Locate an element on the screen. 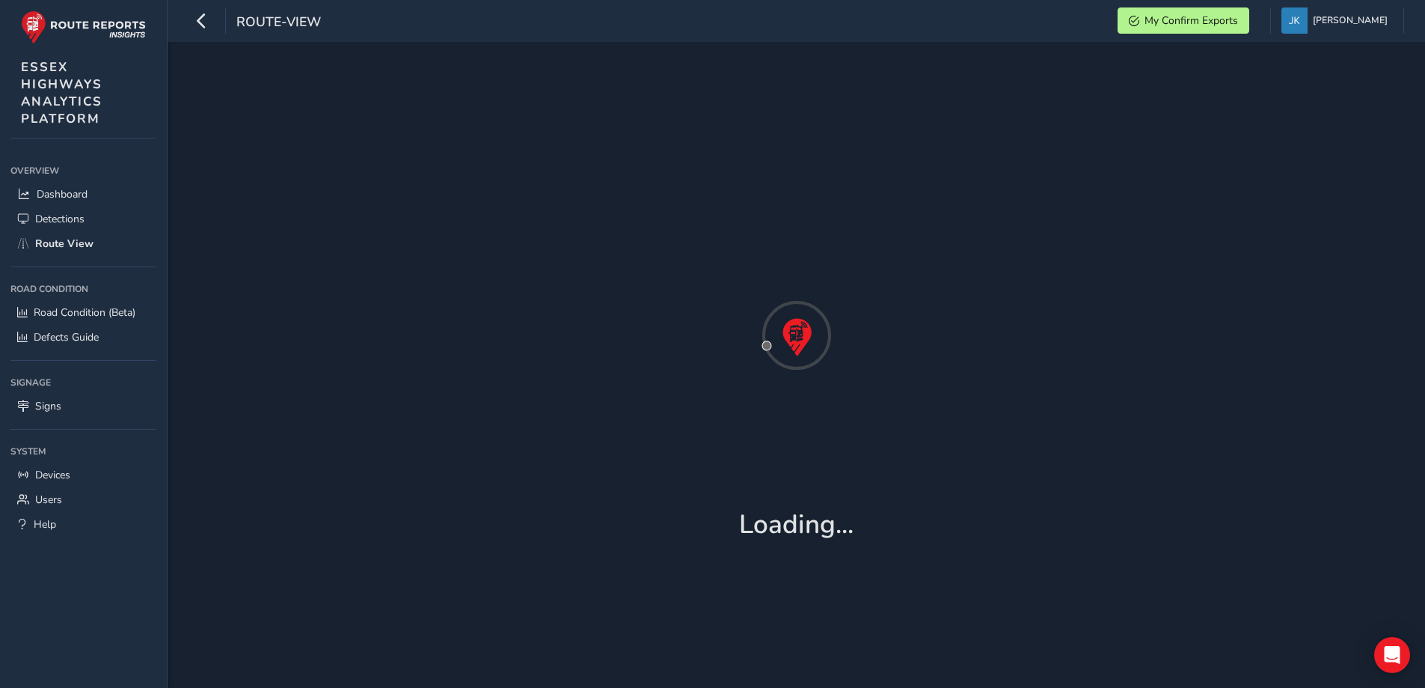  a: Detections is located at coordinates (83, 218).